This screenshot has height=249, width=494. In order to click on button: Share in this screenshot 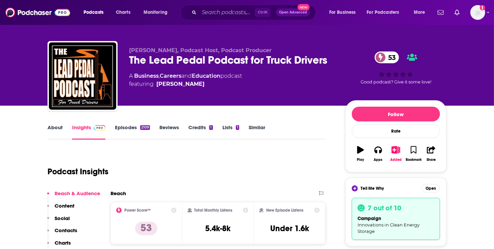, I will do `click(431, 154)`.